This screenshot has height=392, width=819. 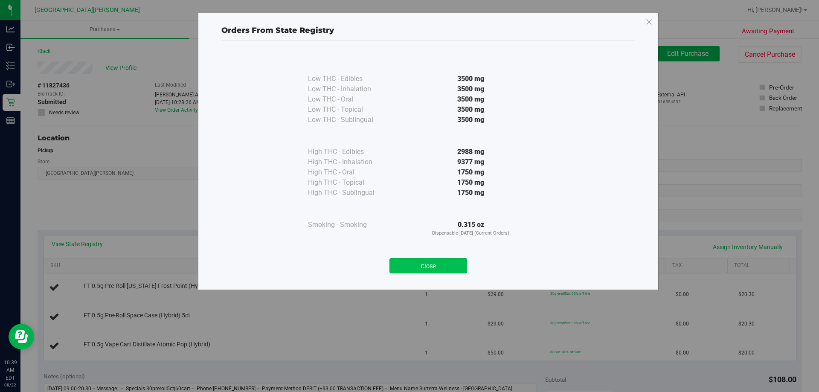 What do you see at coordinates (351, 225) in the screenshot?
I see `div: Smoking - Smoking` at bounding box center [351, 225].